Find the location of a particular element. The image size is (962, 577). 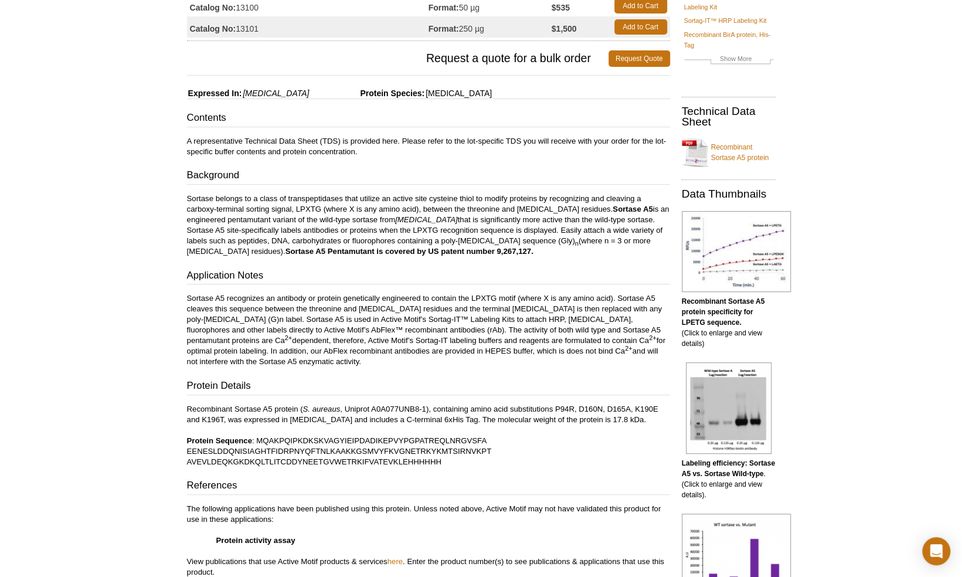

img: Recombinant Sortase A5 protein specificity for LPETG sequence. is located at coordinates (737, 252).